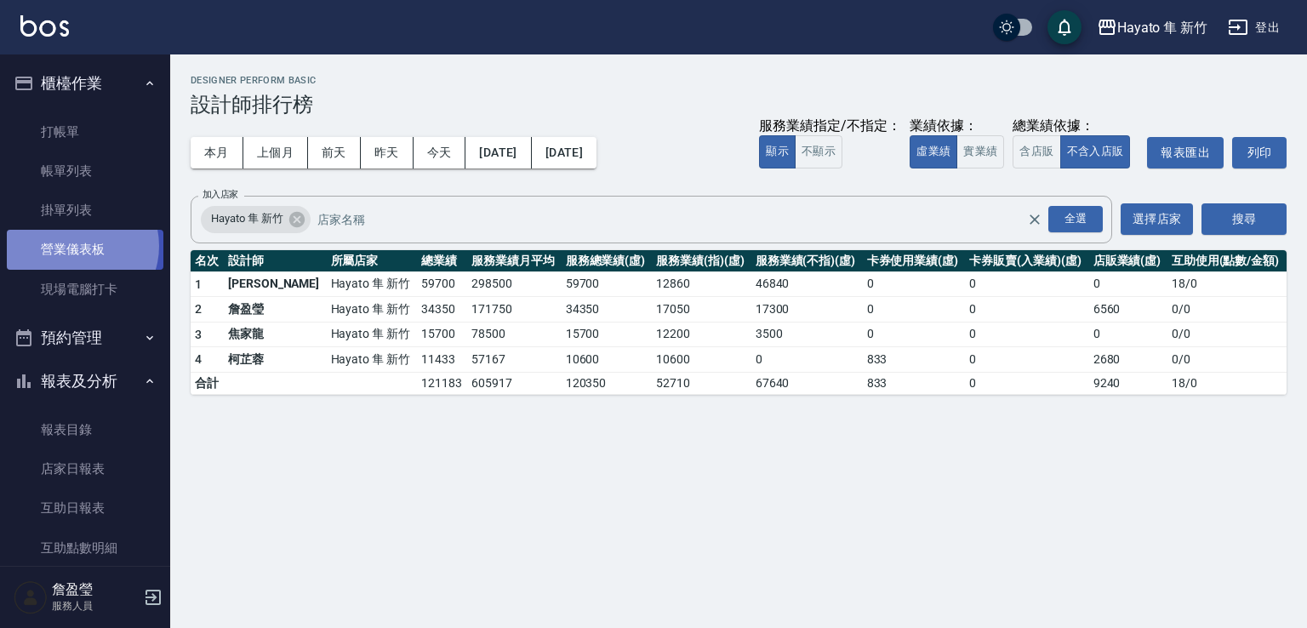  Describe the element at coordinates (1128, 383) in the screenshot. I see `td: 9240` at that location.